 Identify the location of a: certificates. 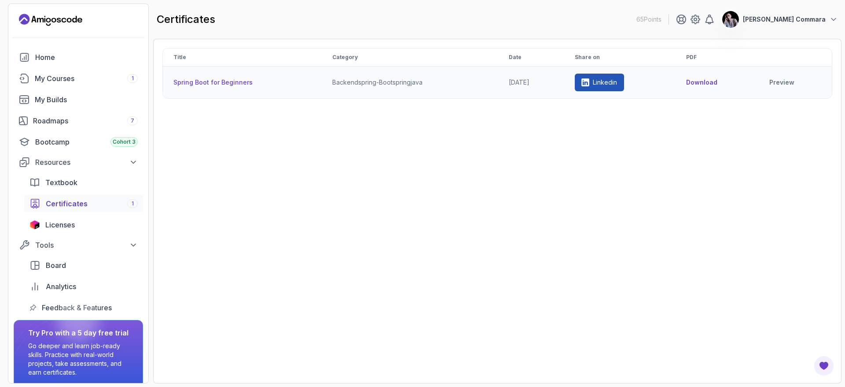
(84, 203).